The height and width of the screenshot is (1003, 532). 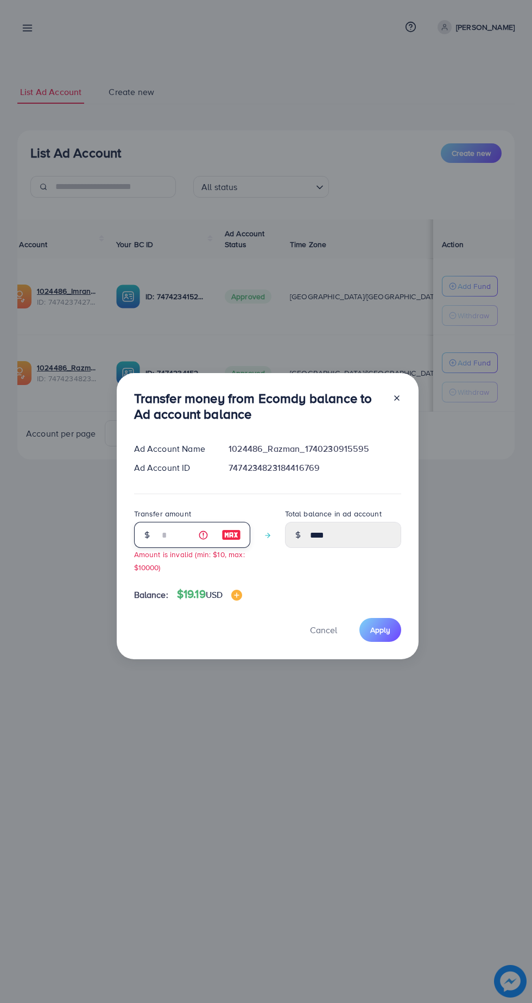 I want to click on button: Cancel, so click(x=324, y=629).